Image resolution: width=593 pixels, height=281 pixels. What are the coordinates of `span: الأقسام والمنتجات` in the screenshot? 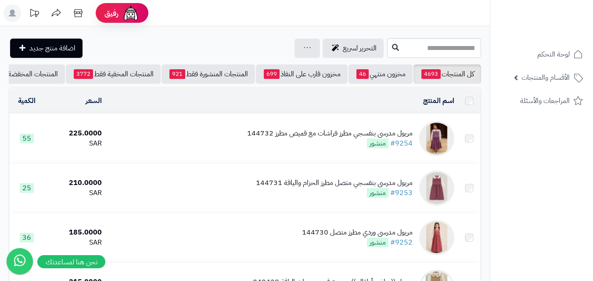 It's located at (546, 78).